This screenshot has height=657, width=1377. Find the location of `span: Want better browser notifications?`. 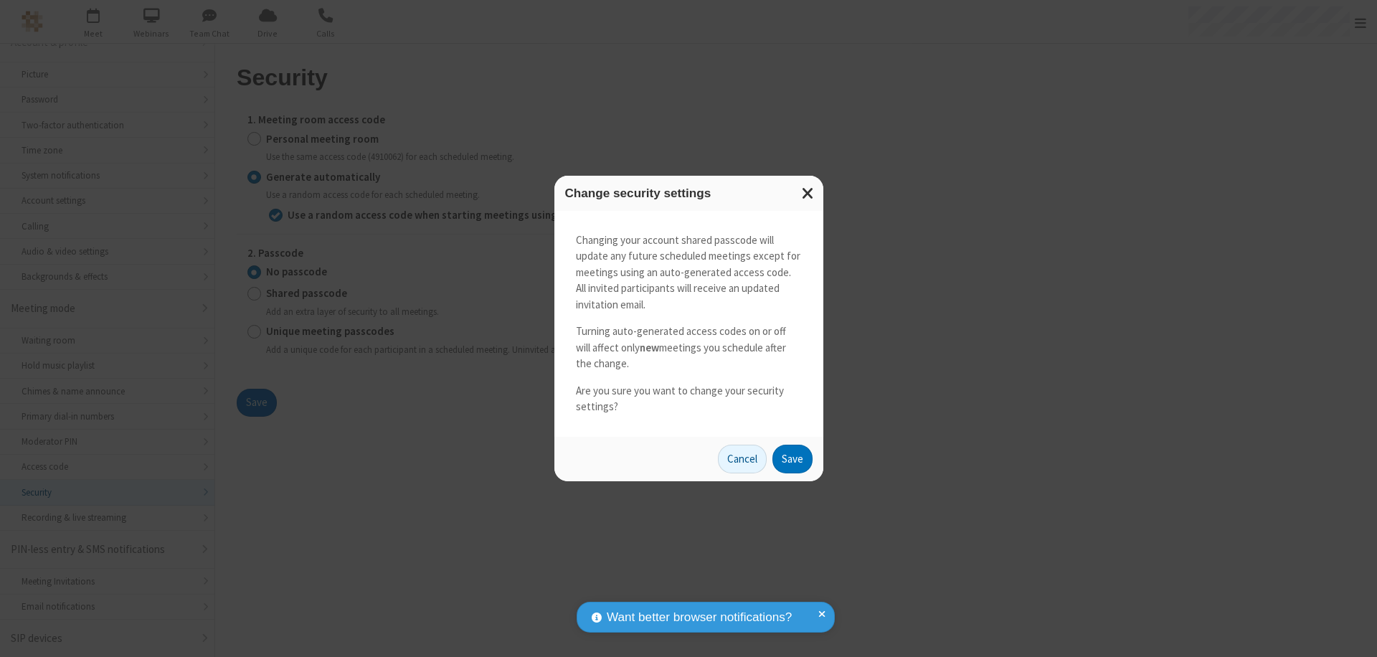

span: Want better browser notifications? is located at coordinates (699, 618).